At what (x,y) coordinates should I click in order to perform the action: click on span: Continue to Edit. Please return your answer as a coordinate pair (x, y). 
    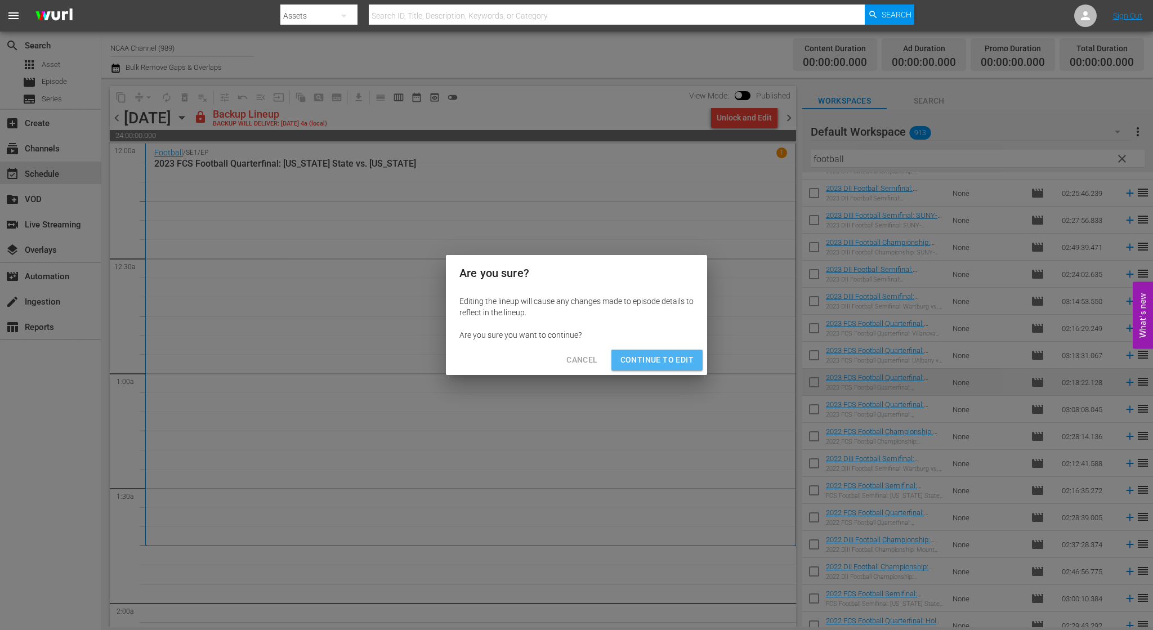
    Looking at the image, I should click on (657, 360).